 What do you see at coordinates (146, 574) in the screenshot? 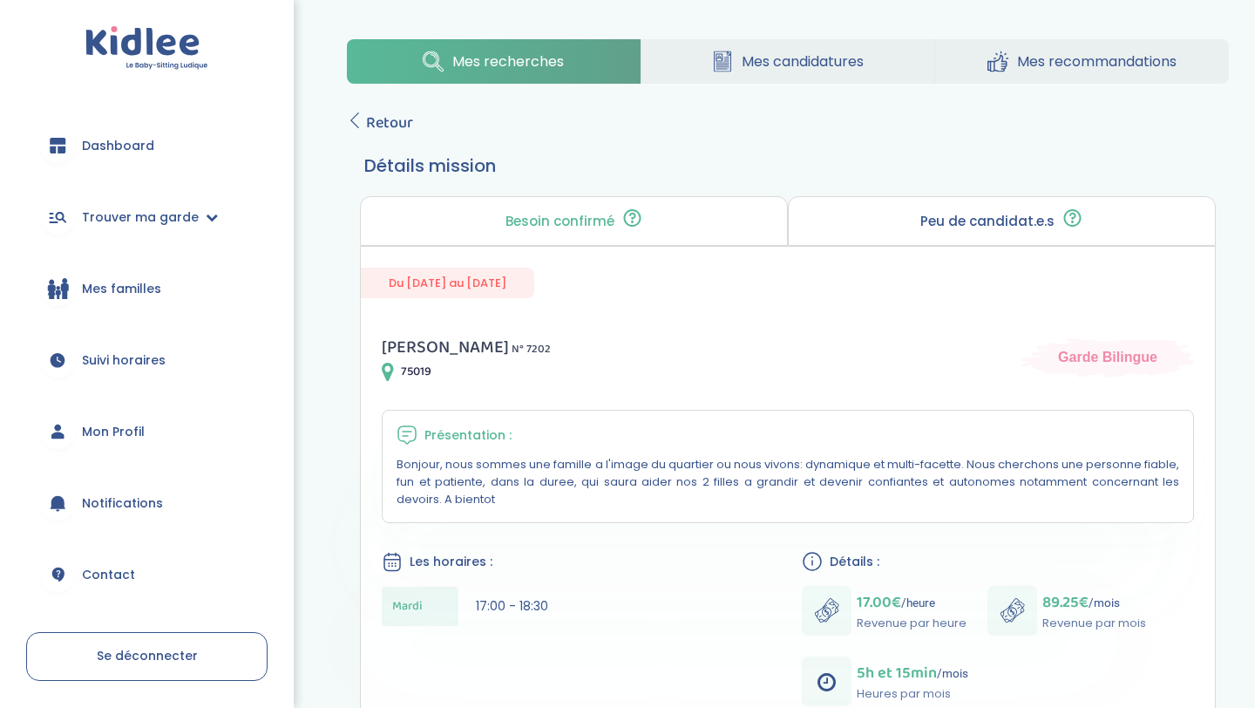
I see `a: Contact` at bounding box center [146, 574].